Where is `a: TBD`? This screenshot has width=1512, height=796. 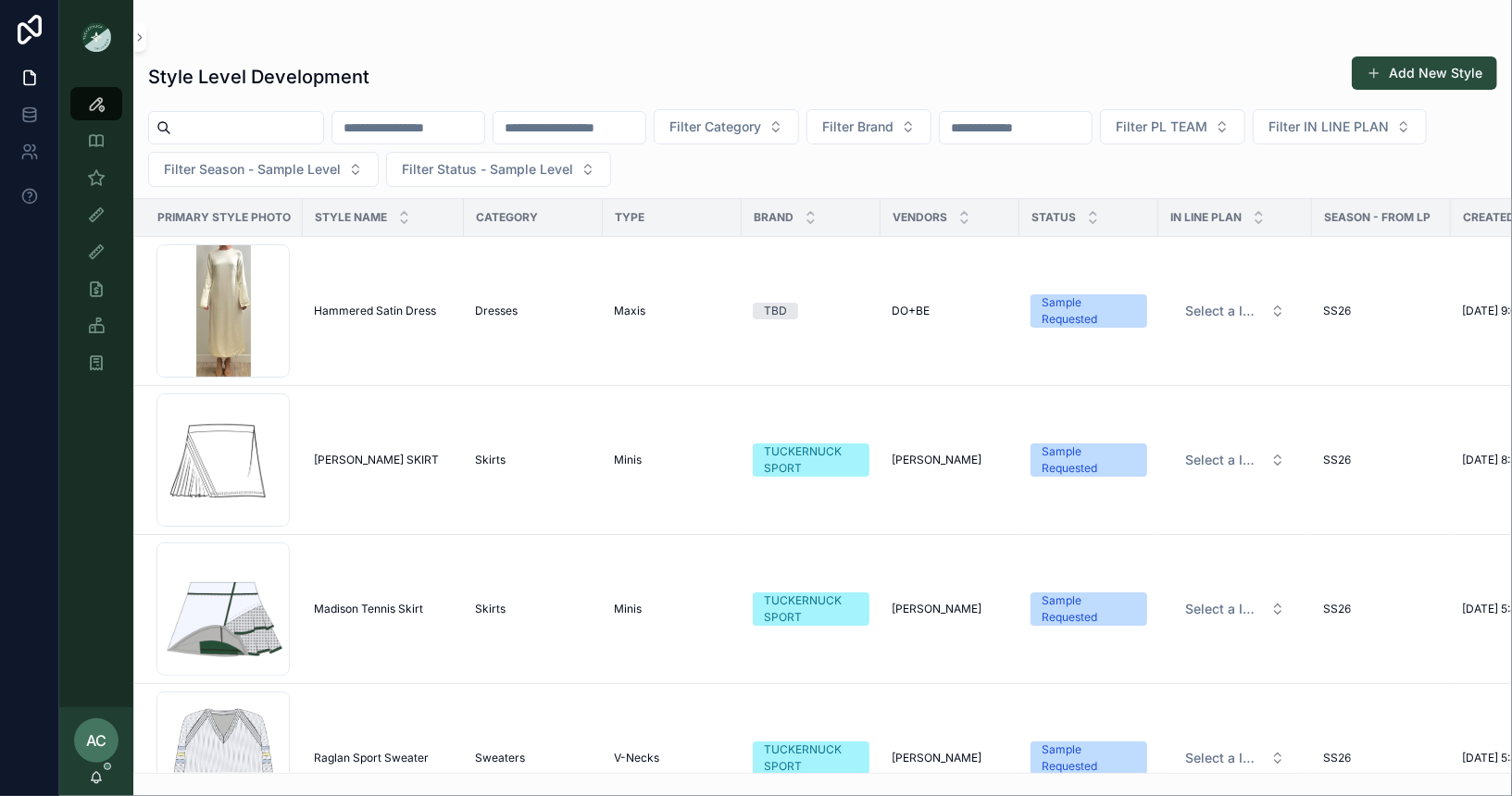 a: TBD is located at coordinates (811, 311).